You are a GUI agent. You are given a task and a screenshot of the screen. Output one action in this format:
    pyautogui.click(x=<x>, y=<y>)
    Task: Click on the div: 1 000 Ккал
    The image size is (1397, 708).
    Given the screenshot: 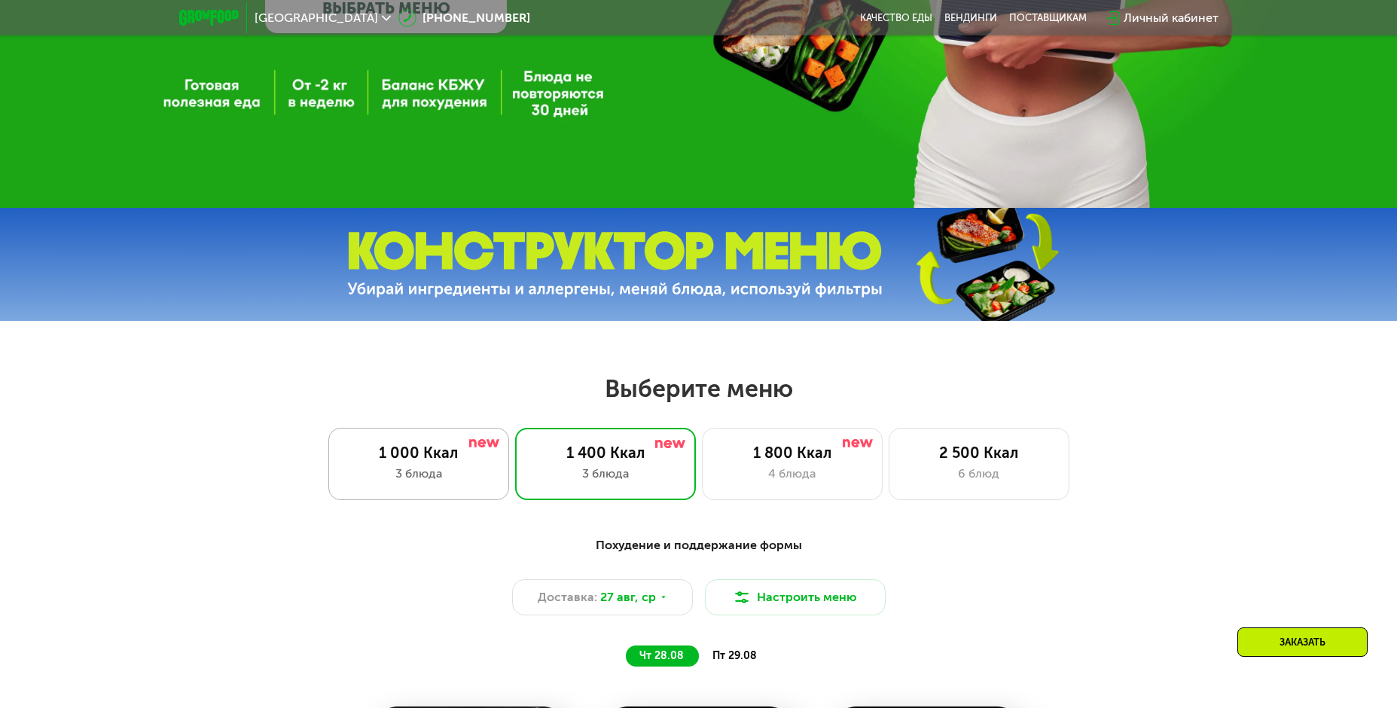 What is the action you would take?
    pyautogui.click(x=419, y=453)
    